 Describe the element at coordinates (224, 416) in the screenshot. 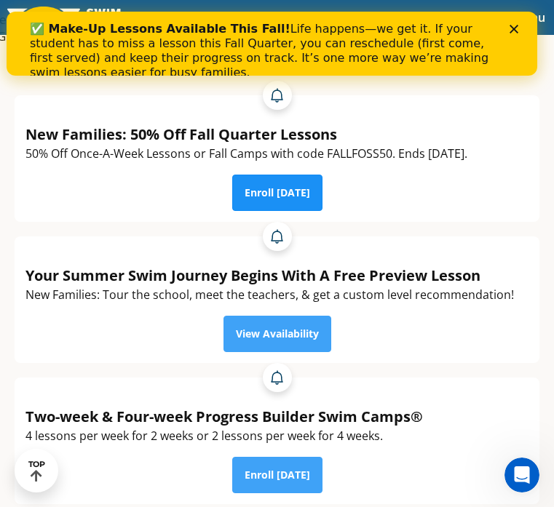

I see `div: Two-week & Four-week Progress Builder Swim Camps®` at that location.